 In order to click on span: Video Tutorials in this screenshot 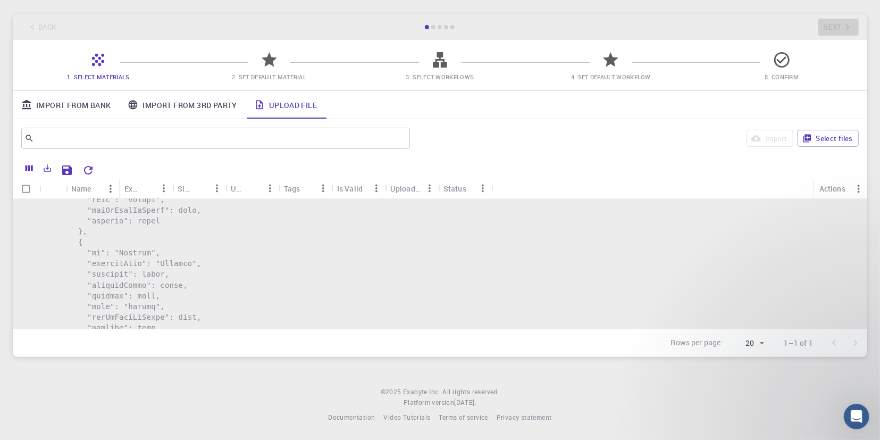, I will do `click(407, 417)`.